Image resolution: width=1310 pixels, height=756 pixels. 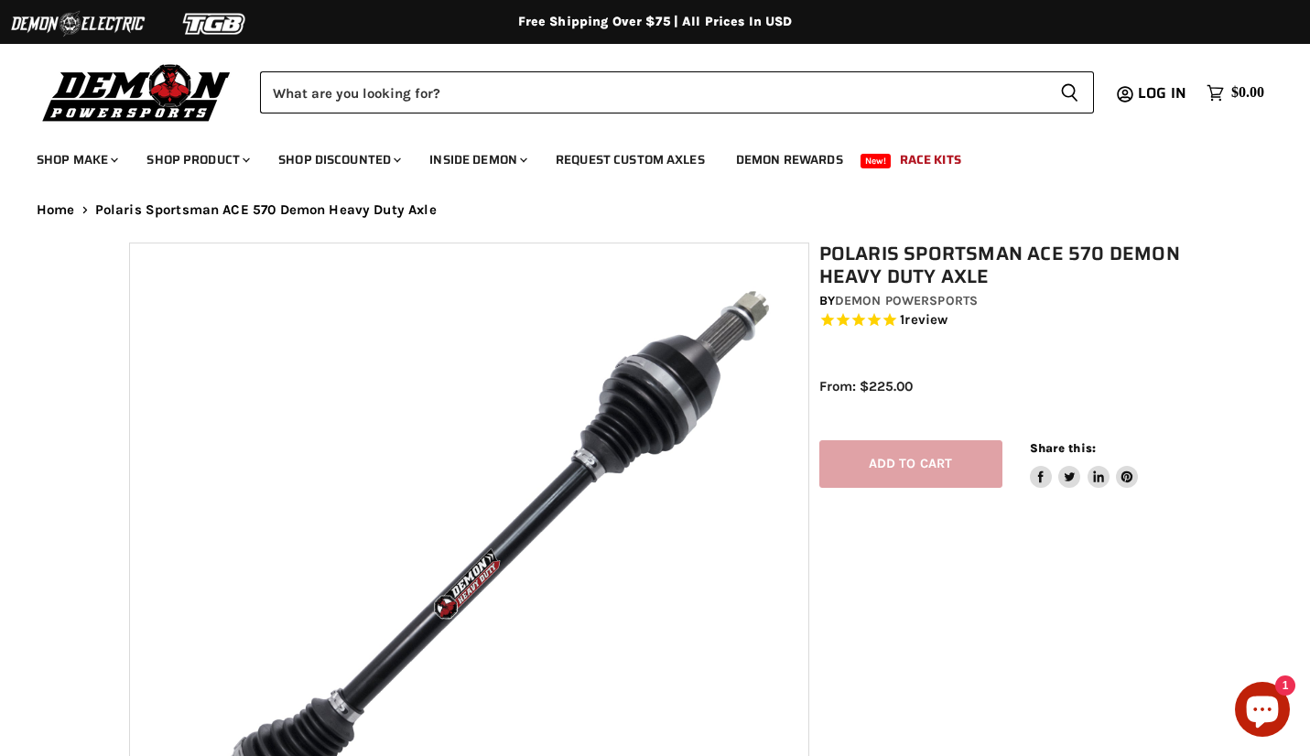 What do you see at coordinates (1004, 301) in the screenshot?
I see `div: by` at bounding box center [1004, 301].